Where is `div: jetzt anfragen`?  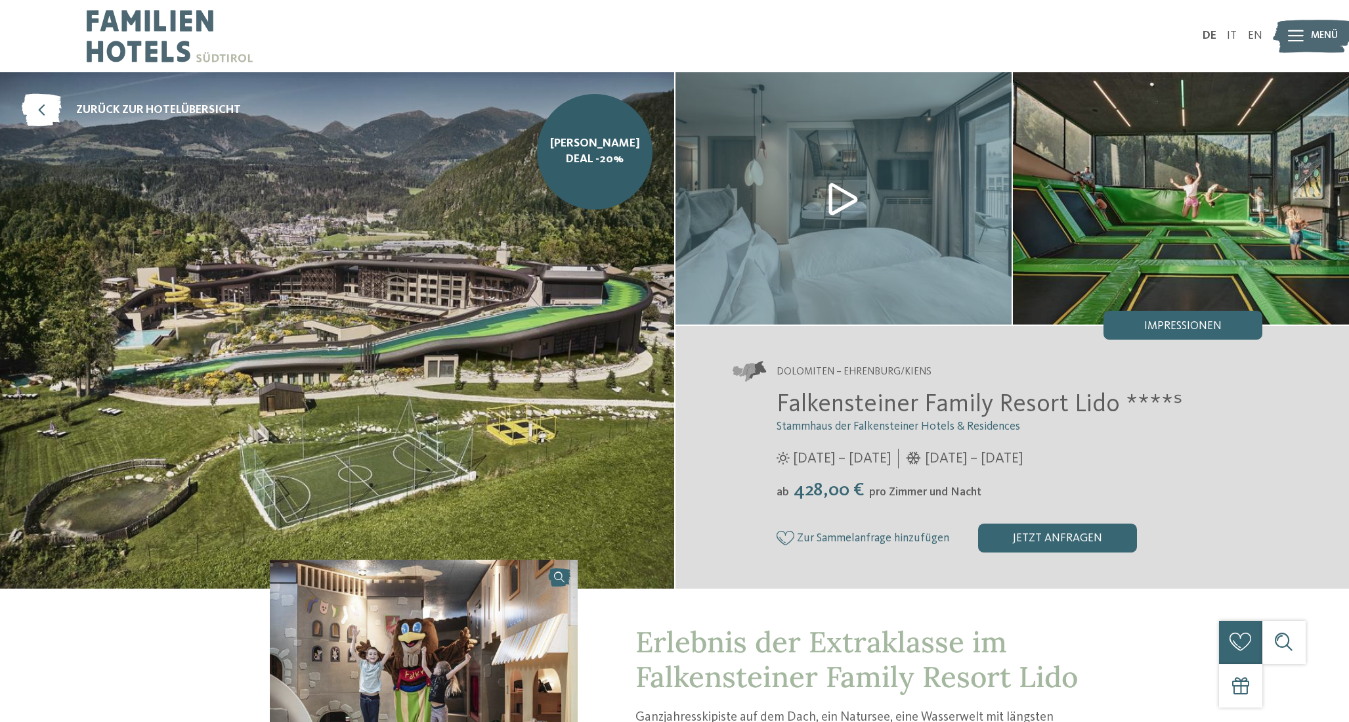
div: jetzt anfragen is located at coordinates (1058, 538).